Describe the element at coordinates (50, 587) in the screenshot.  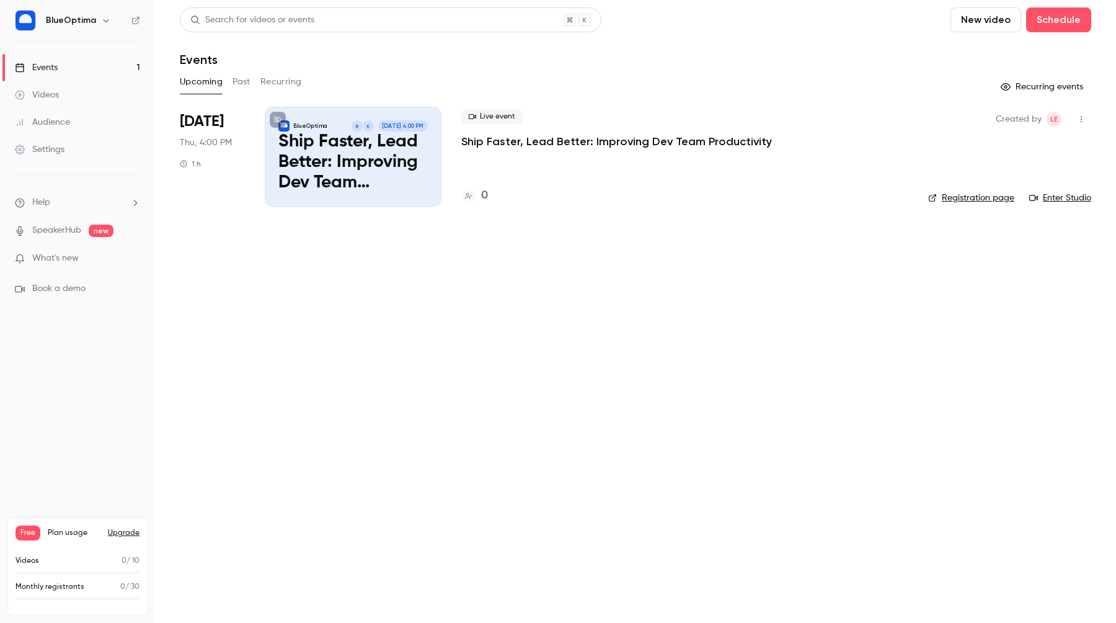
I see `p: Monthly registrants` at that location.